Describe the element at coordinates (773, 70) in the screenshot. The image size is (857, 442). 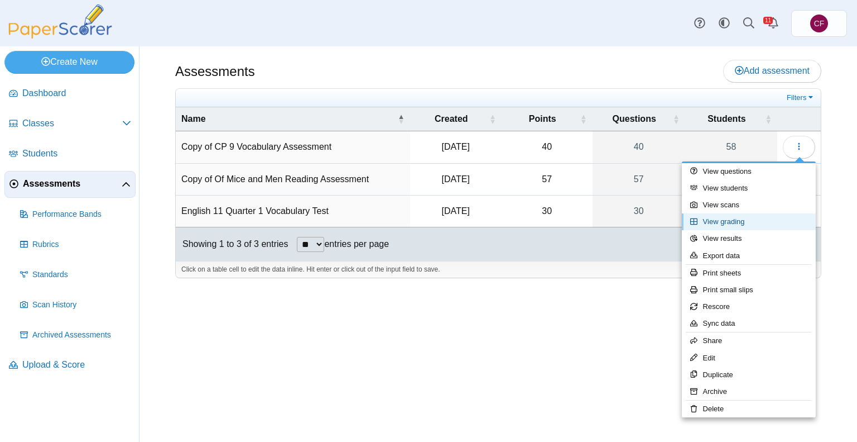
I see `span: Add assessment` at that location.